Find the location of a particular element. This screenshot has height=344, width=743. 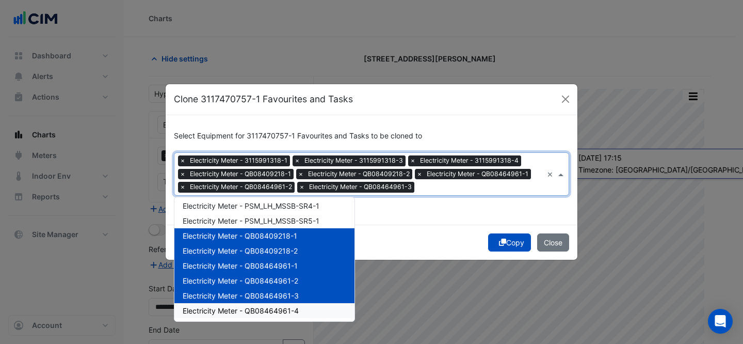

div: Open Intercom Messenger is located at coordinates (721, 321).